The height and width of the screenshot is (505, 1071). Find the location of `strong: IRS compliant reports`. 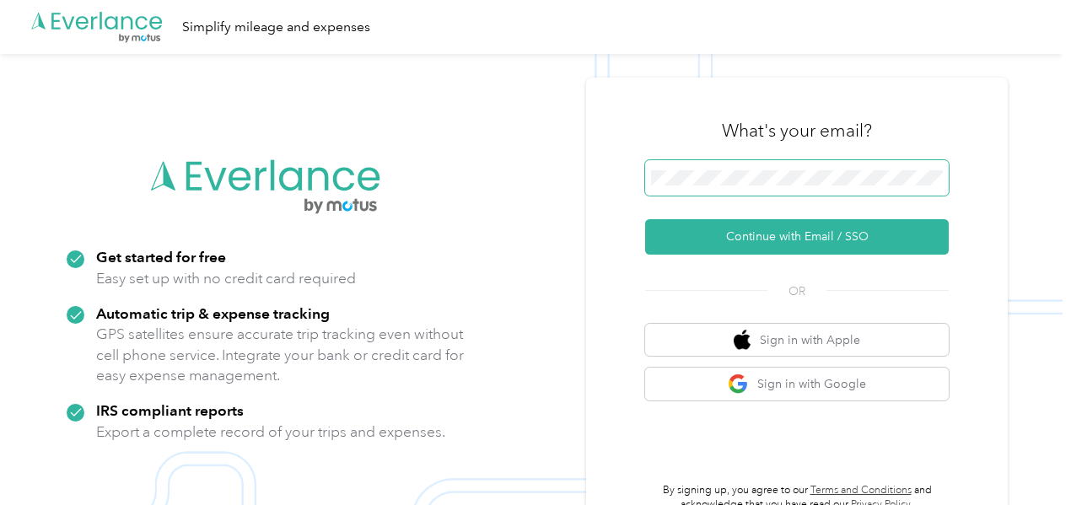

strong: IRS compliant reports is located at coordinates (169, 410).